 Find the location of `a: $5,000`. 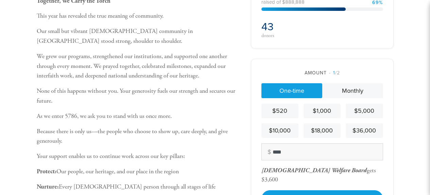

a: $5,000 is located at coordinates (364, 111).